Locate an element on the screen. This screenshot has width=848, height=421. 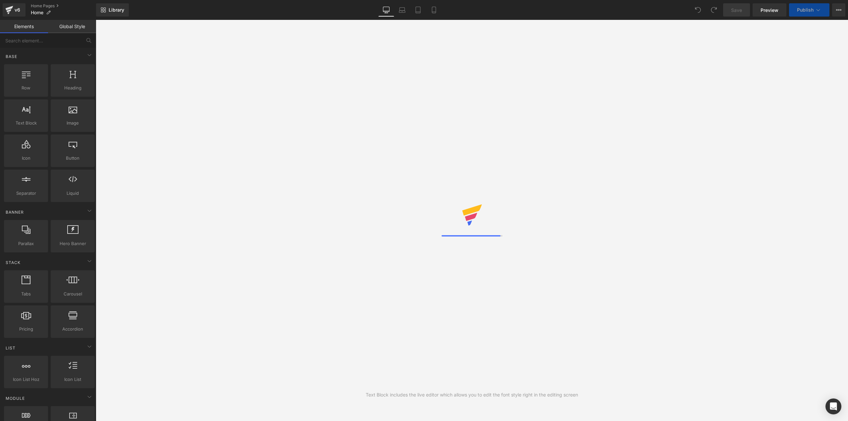
a: Laptop is located at coordinates (402, 10).